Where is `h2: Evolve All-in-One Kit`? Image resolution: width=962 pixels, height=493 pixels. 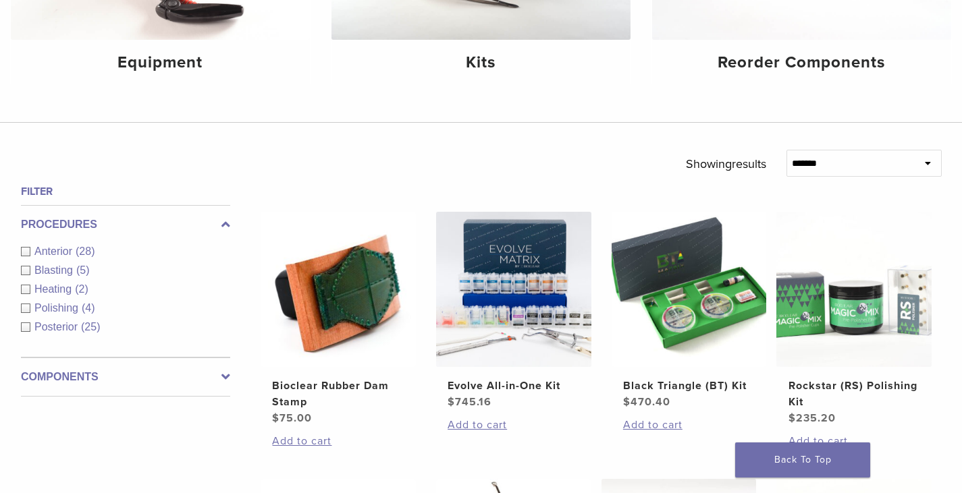
h2: Evolve All-in-One Kit is located at coordinates (513, 386).